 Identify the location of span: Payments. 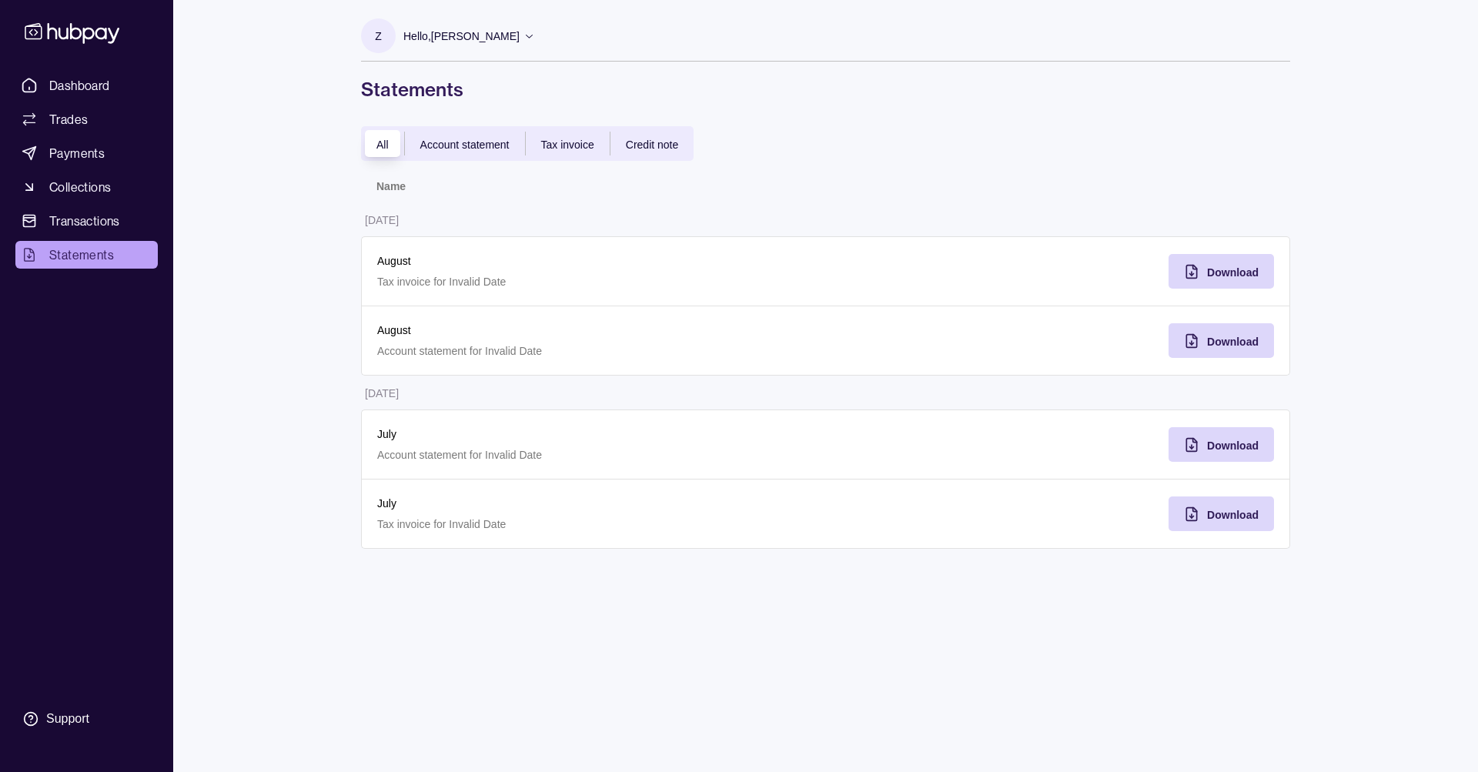
(77, 153).